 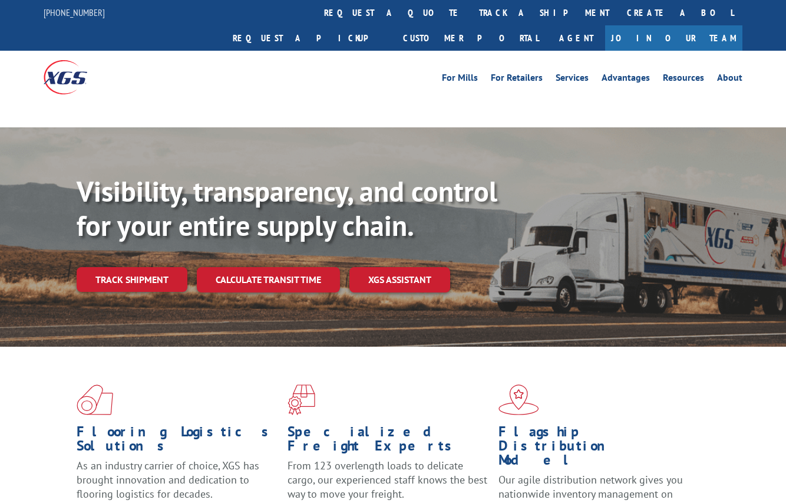 I want to click on a: Services, so click(x=572, y=80).